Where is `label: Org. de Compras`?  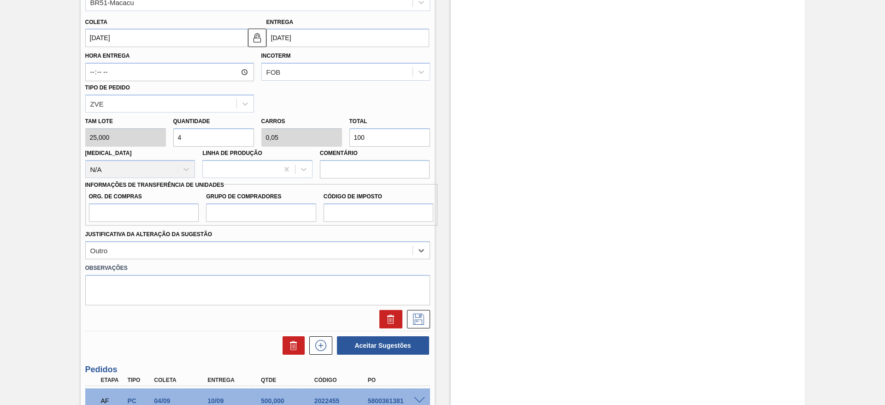
label: Org. de Compras is located at coordinates (144, 196).